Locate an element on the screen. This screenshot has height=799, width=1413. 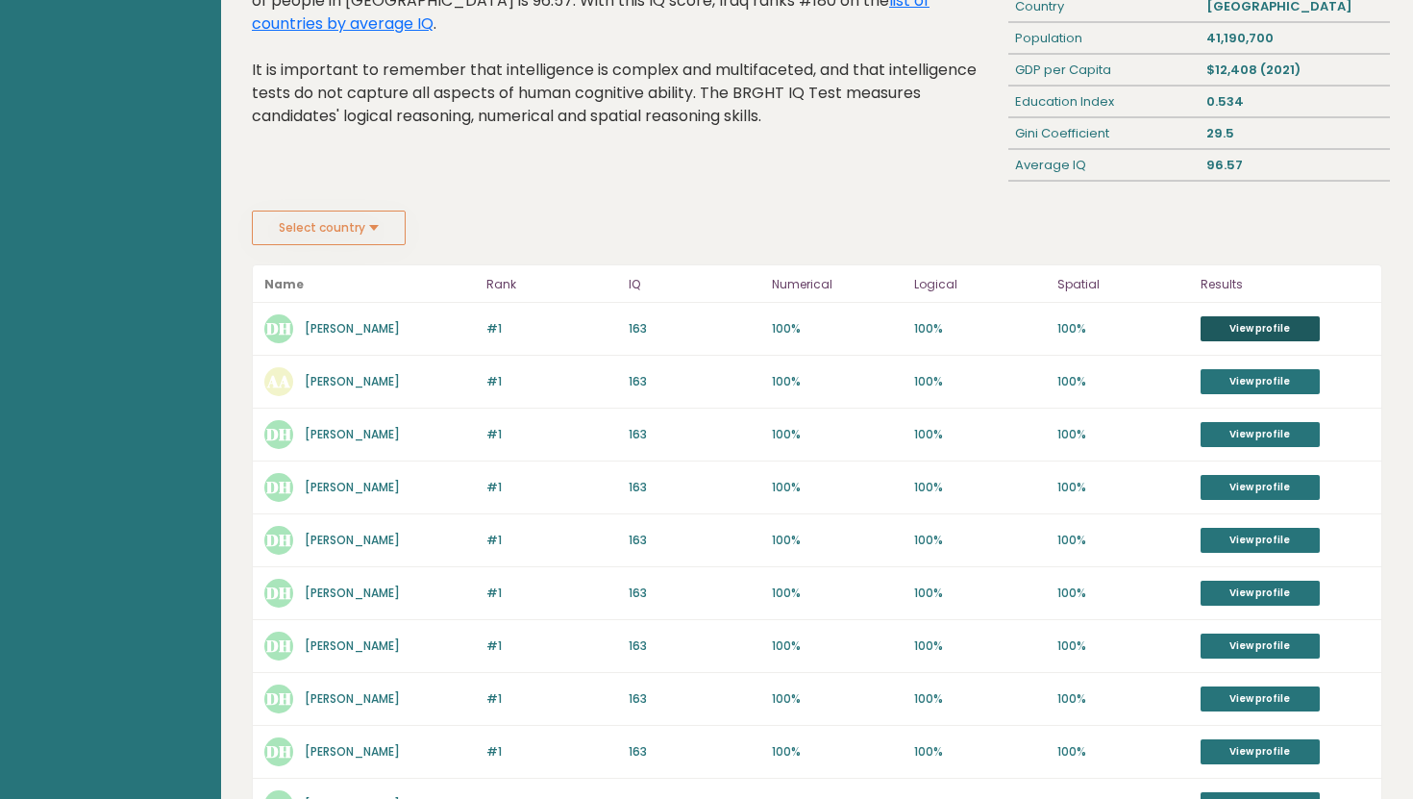
div: Gini Coefficient is located at coordinates (1104, 134).